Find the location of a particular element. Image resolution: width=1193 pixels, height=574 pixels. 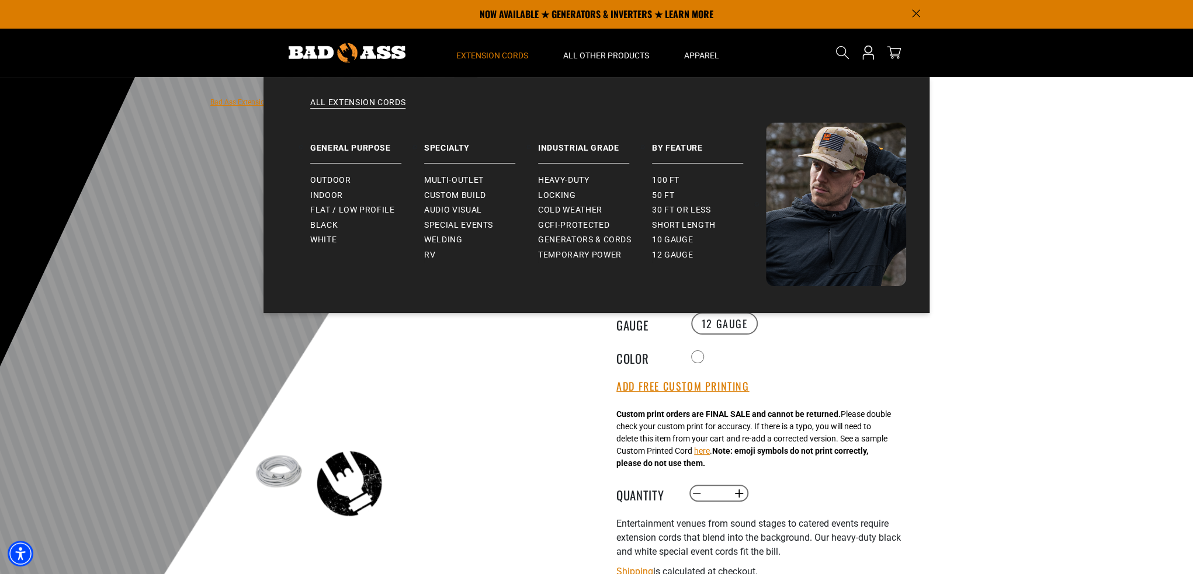

strong: Note: emoji symbols do not print correctly, please do not use them. is located at coordinates (742, 457).